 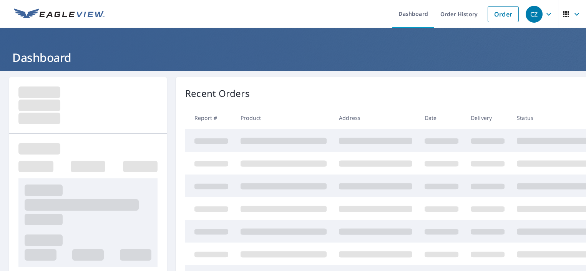 What do you see at coordinates (284, 118) in the screenshot?
I see `th: Product` at bounding box center [284, 118].